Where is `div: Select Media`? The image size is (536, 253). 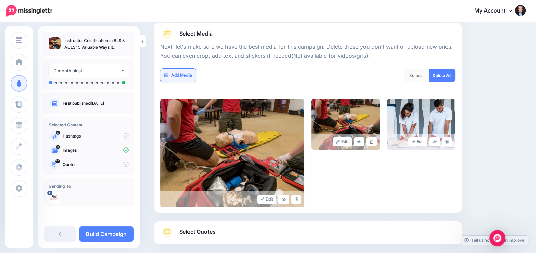
div: Select Media is located at coordinates (308, 123).